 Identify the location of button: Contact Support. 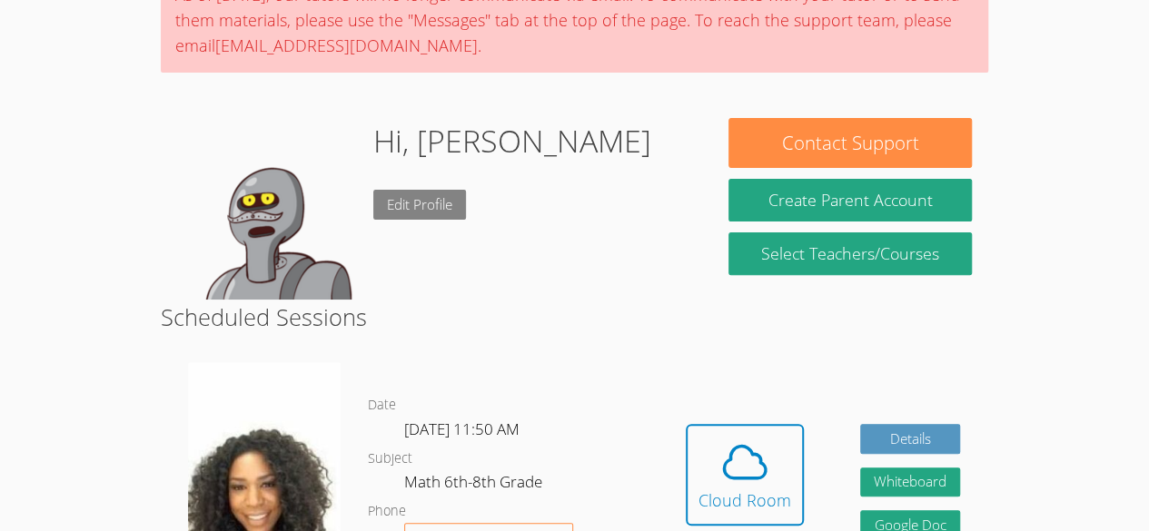
(849, 143).